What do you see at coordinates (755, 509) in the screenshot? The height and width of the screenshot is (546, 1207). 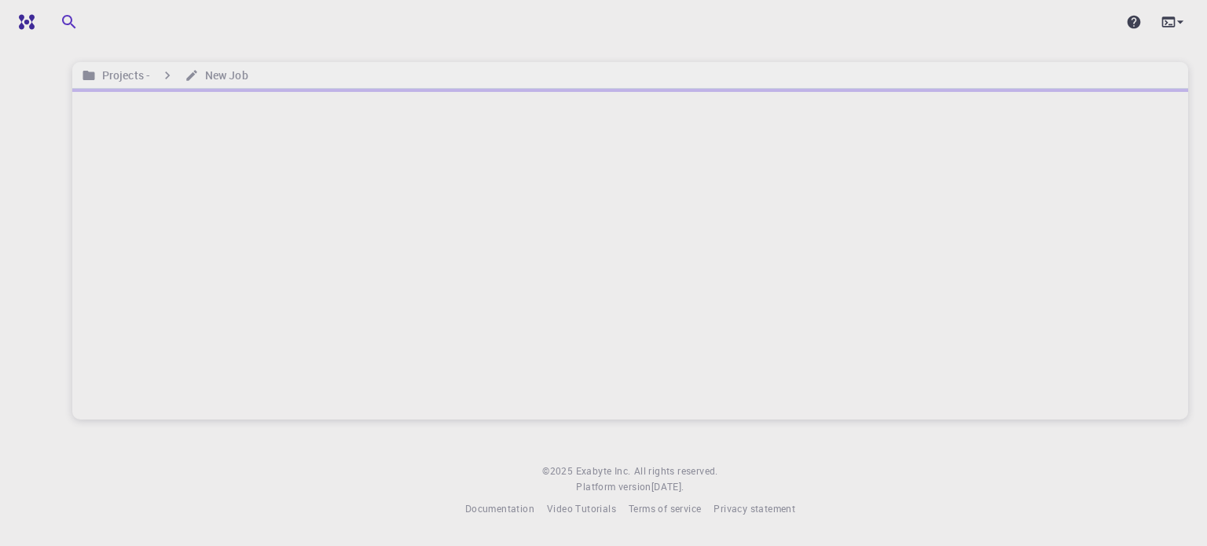 I see `span: Privacy statement` at bounding box center [755, 509].